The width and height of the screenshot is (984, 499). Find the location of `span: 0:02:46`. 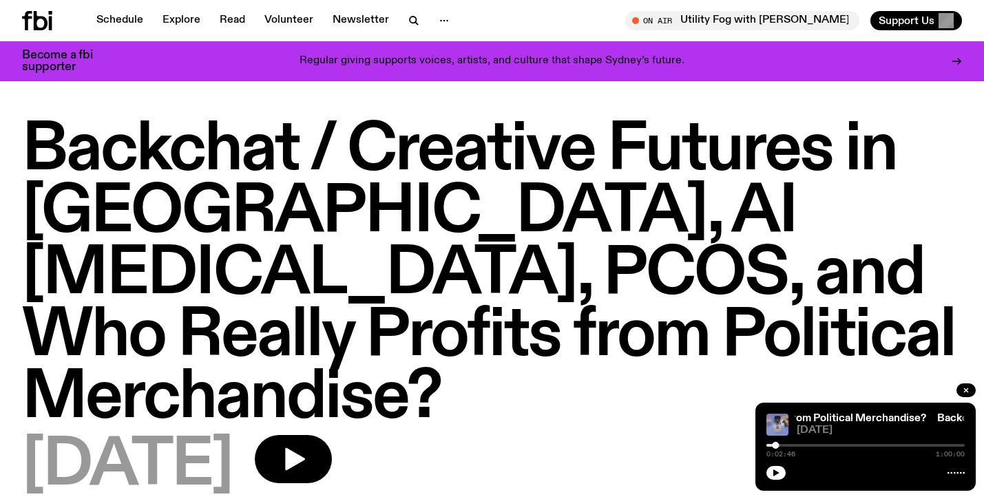

span: 0:02:46 is located at coordinates (781, 454).